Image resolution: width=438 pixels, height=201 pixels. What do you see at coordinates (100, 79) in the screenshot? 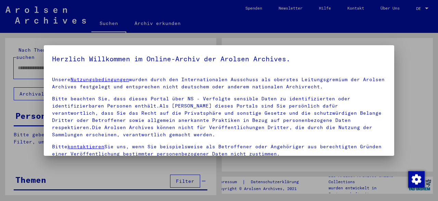
I see `a: Nutzungsbedingungen` at bounding box center [100, 79].